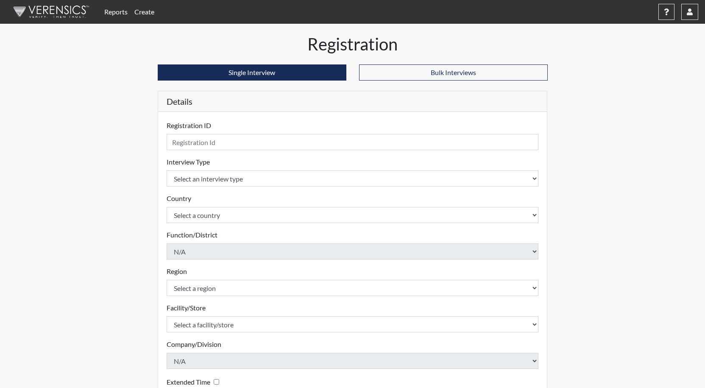 This screenshot has height=388, width=705. What do you see at coordinates (186, 308) in the screenshot?
I see `label: Facility/Store` at bounding box center [186, 308].